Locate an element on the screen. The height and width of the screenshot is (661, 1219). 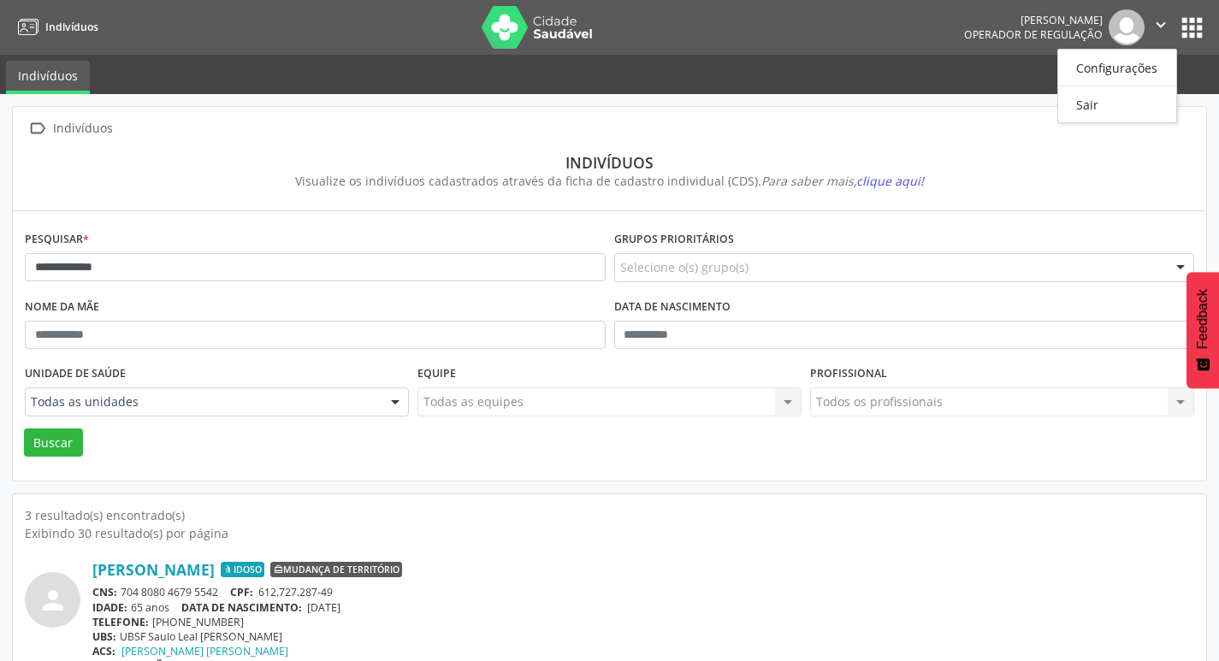
img: img is located at coordinates (1127, 27).